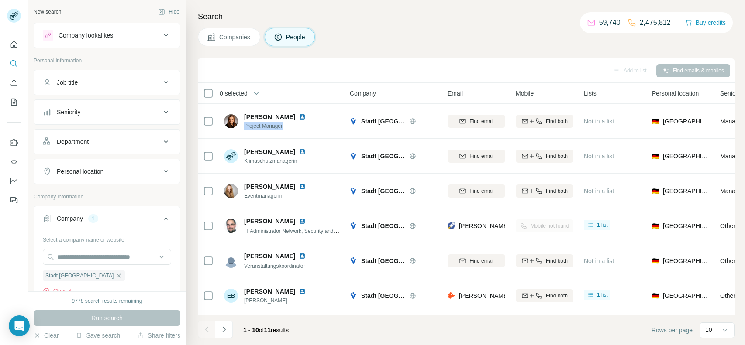 This screenshot has width=745, height=345. What do you see at coordinates (709, 330) in the screenshot?
I see `p: 10` at bounding box center [709, 330].